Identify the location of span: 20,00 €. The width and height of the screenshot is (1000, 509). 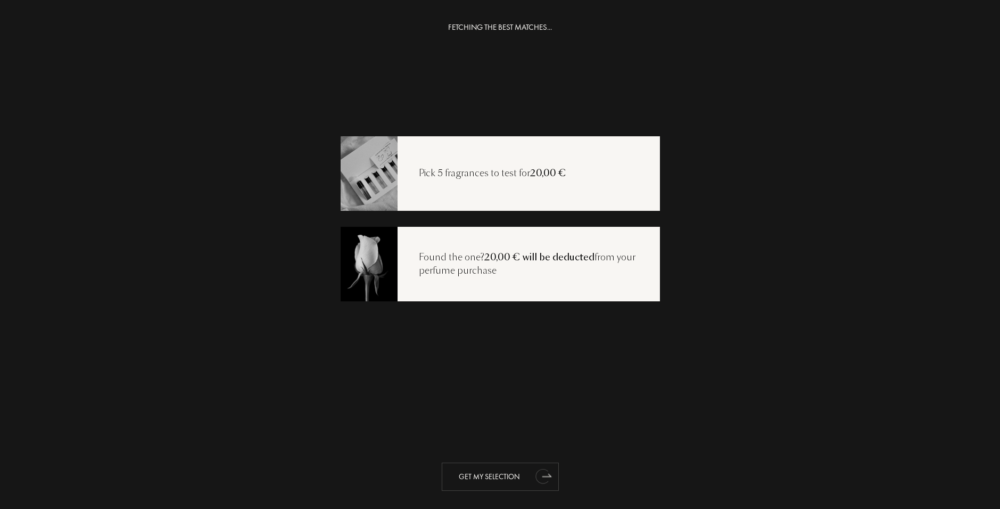
(548, 173).